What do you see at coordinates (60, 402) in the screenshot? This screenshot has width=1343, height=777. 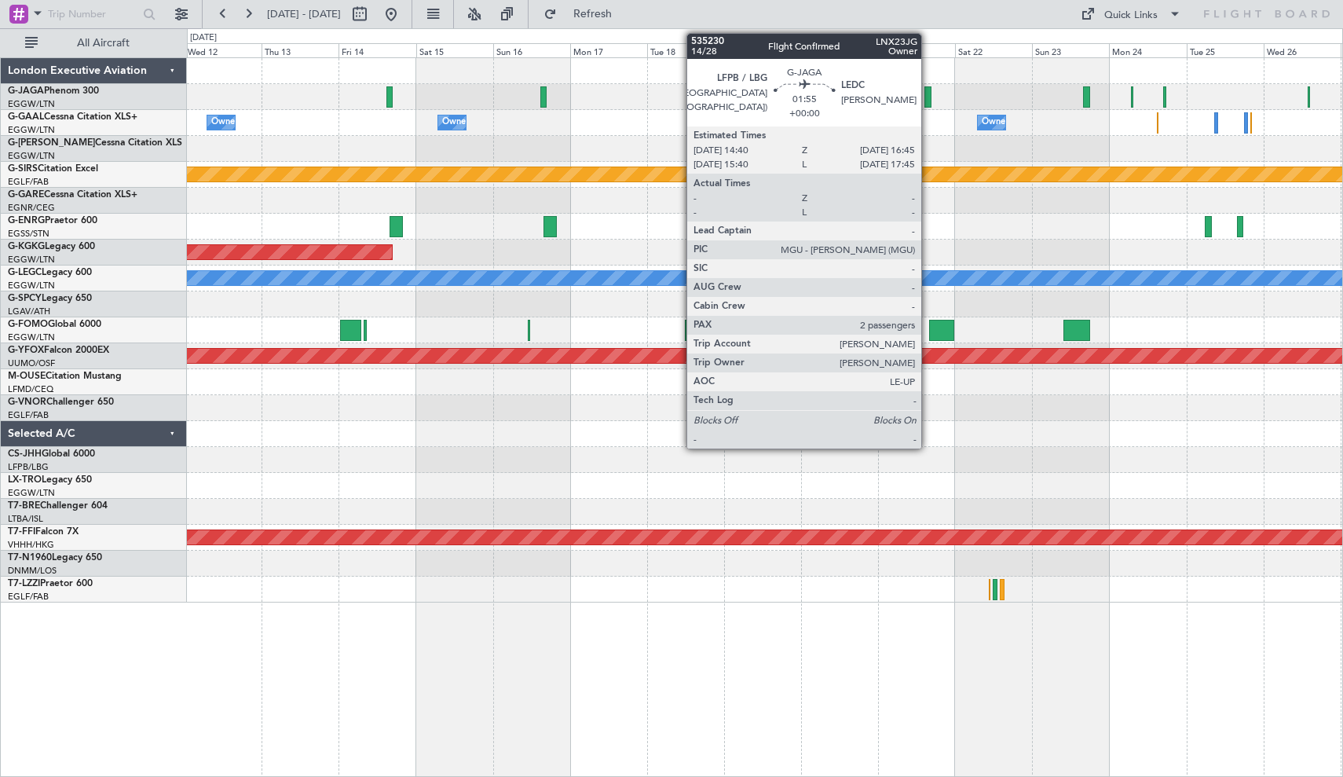 I see `a: G-VNORChallenger 650` at bounding box center [60, 402].